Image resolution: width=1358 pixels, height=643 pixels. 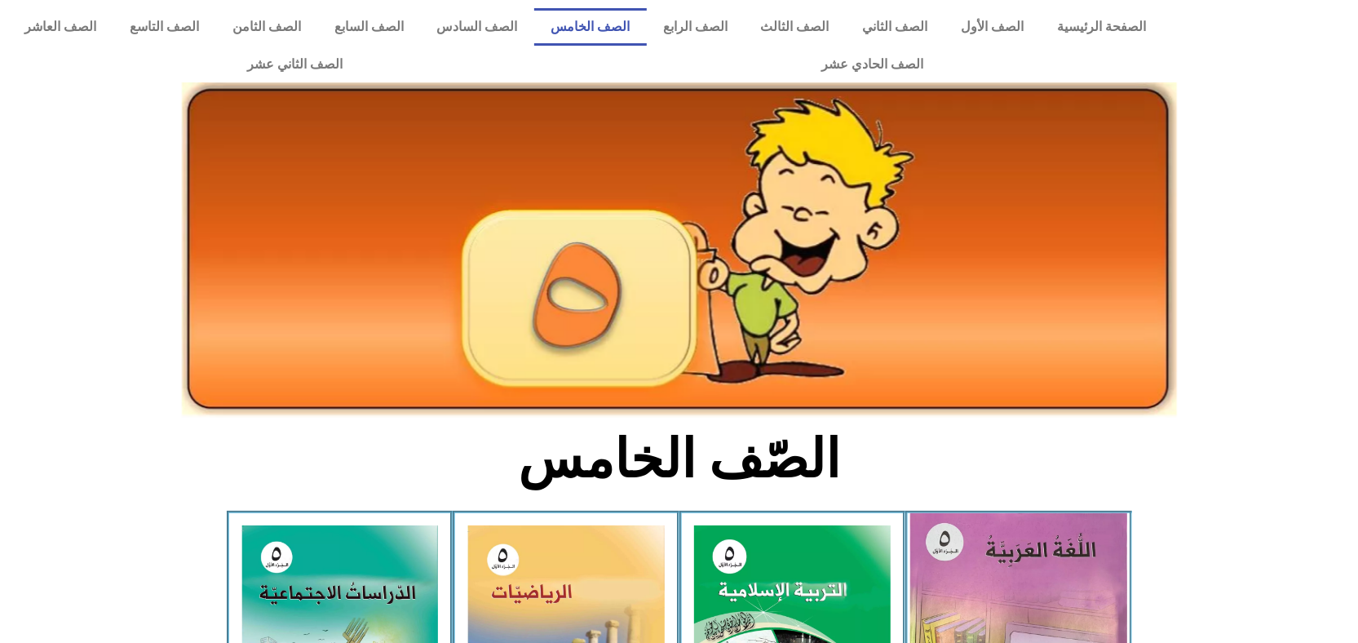 I want to click on a: الصف الثاني, so click(x=895, y=27).